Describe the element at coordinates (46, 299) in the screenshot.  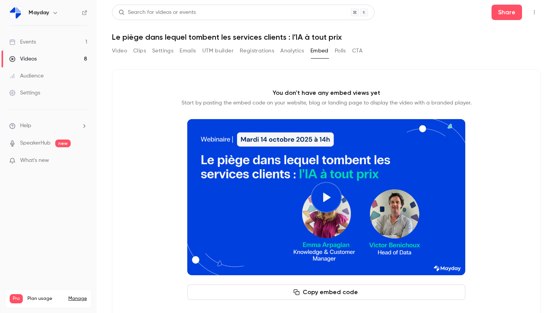
I see `span: Plan usage` at that location.